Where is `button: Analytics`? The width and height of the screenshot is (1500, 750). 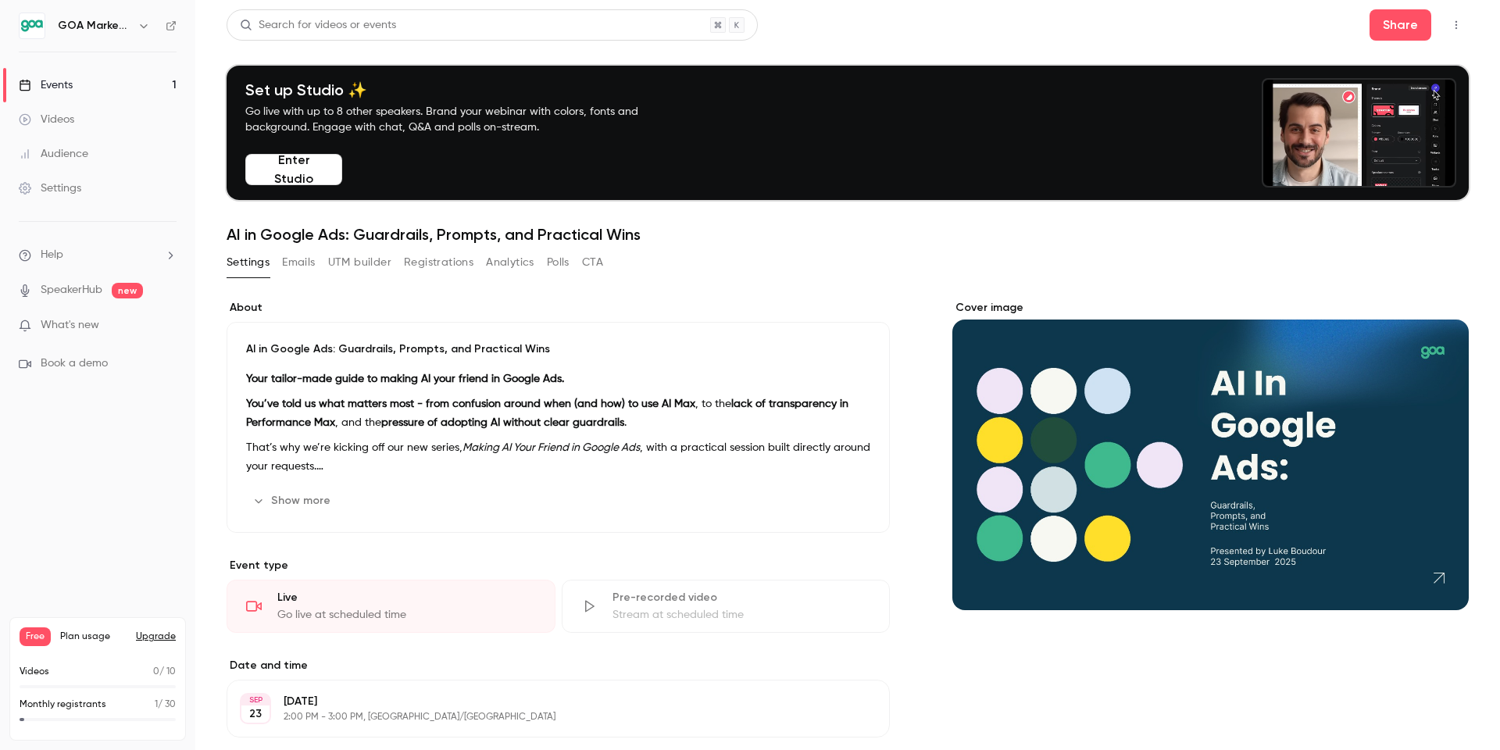 button: Analytics is located at coordinates (510, 262).